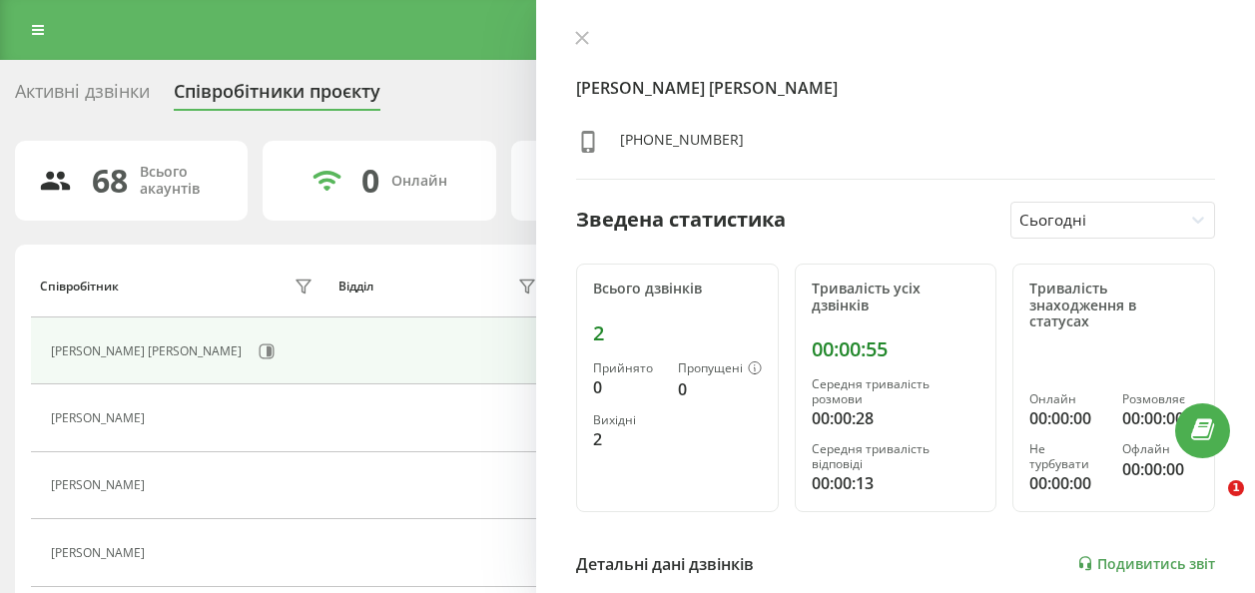 The image size is (1255, 593). I want to click on div: Розмовляє, so click(1161, 399).